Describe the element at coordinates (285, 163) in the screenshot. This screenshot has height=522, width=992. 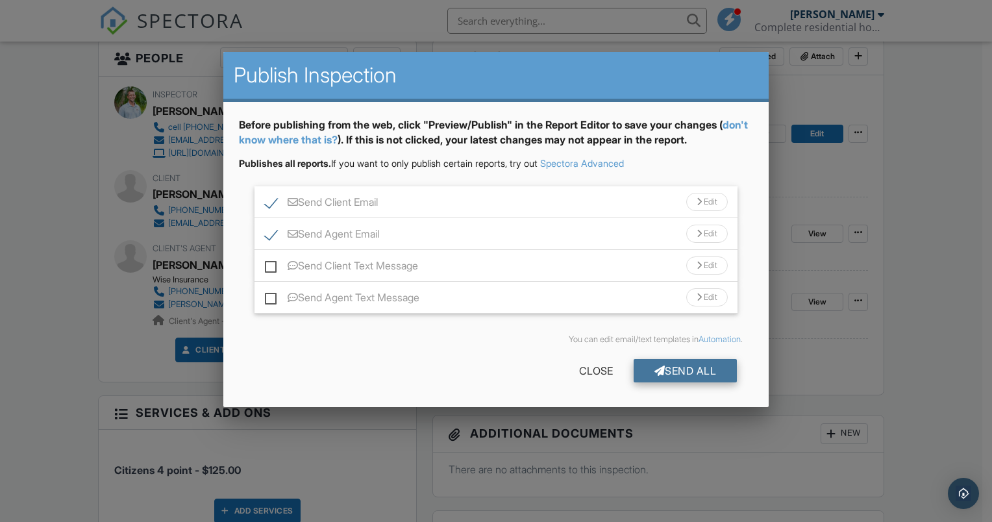
I see `strong: Publishes all reports.` at that location.